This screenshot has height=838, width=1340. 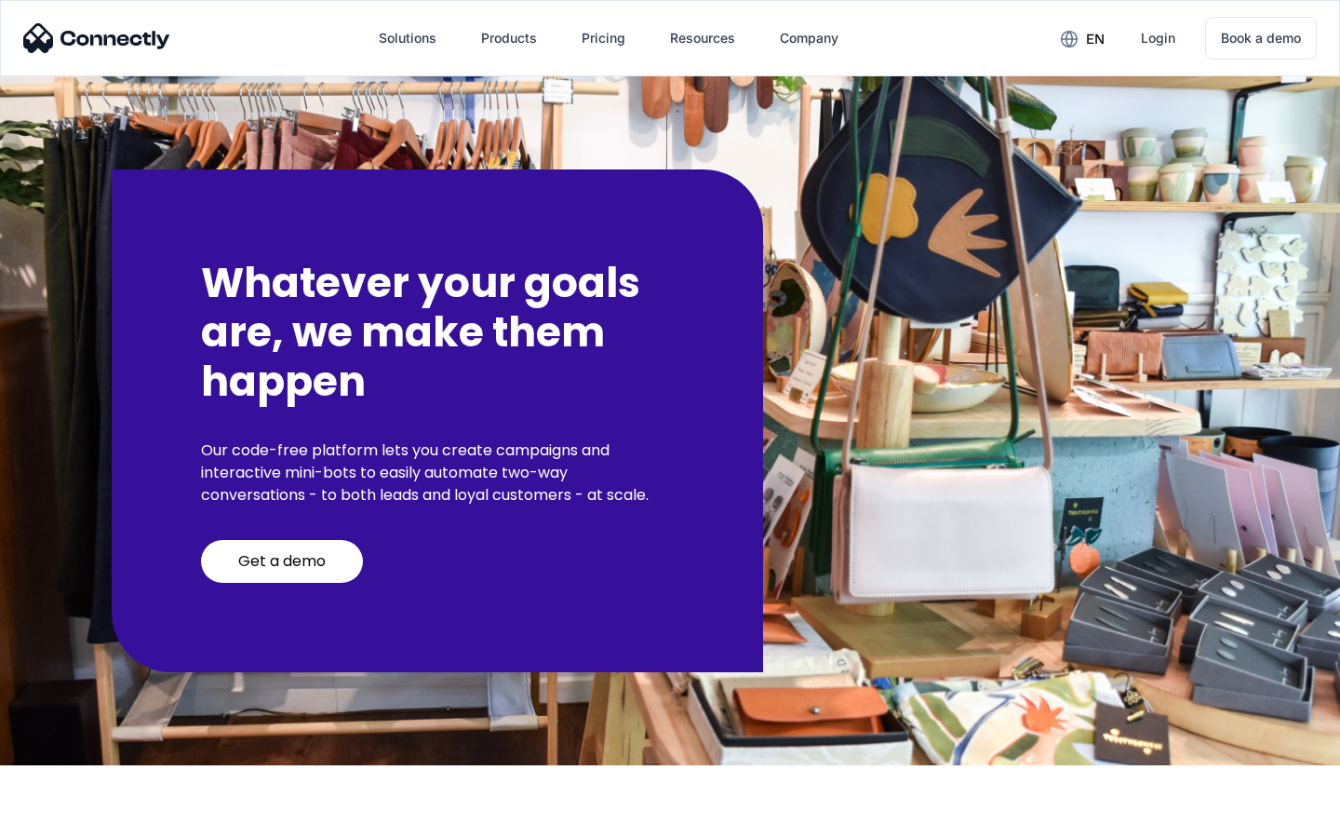 What do you see at coordinates (74, 818) in the screenshot?
I see `ul: Language list` at bounding box center [74, 818].